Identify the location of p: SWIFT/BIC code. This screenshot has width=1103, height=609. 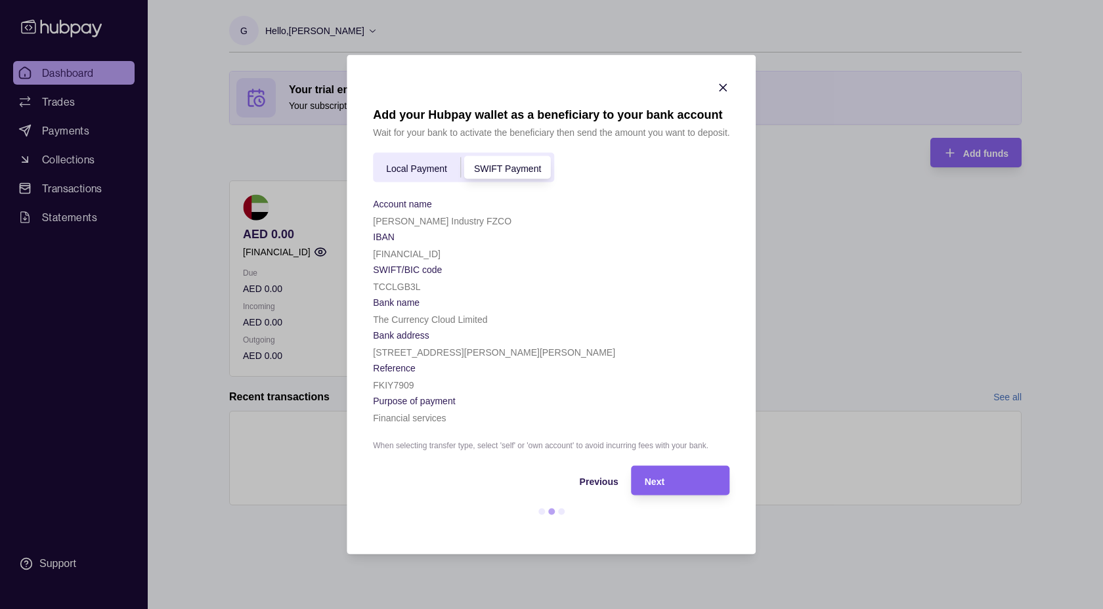
(407, 270).